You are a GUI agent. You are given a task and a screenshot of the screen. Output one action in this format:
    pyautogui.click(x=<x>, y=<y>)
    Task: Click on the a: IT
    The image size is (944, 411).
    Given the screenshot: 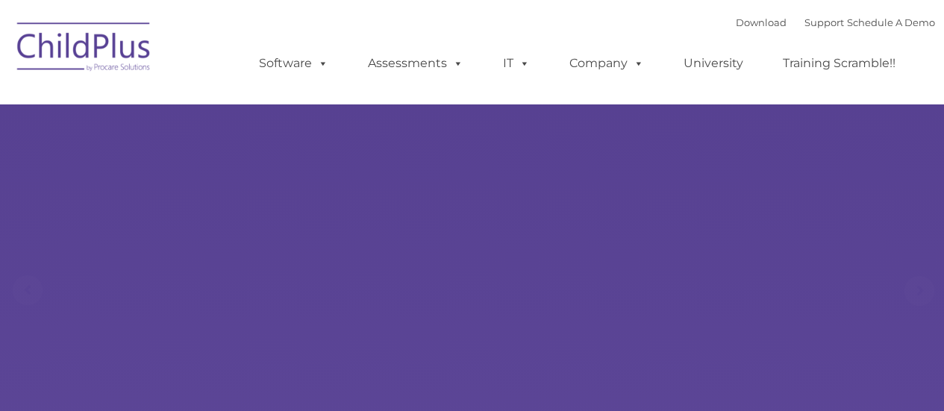 What is the action you would take?
    pyautogui.click(x=516, y=63)
    